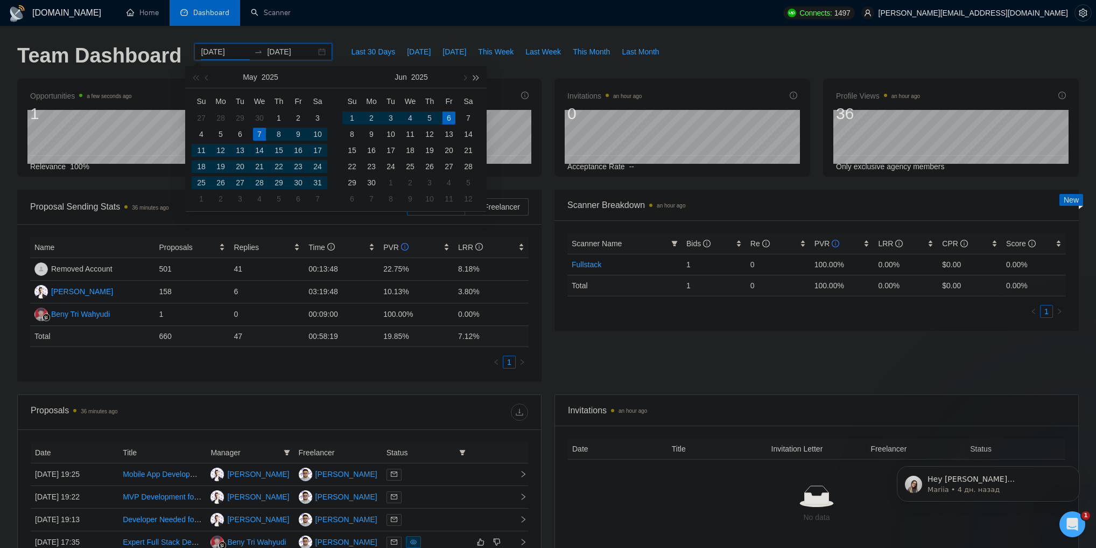 This screenshot has height=548, width=1096. Describe the element at coordinates (143, 12) in the screenshot. I see `a: homeHome` at that location.